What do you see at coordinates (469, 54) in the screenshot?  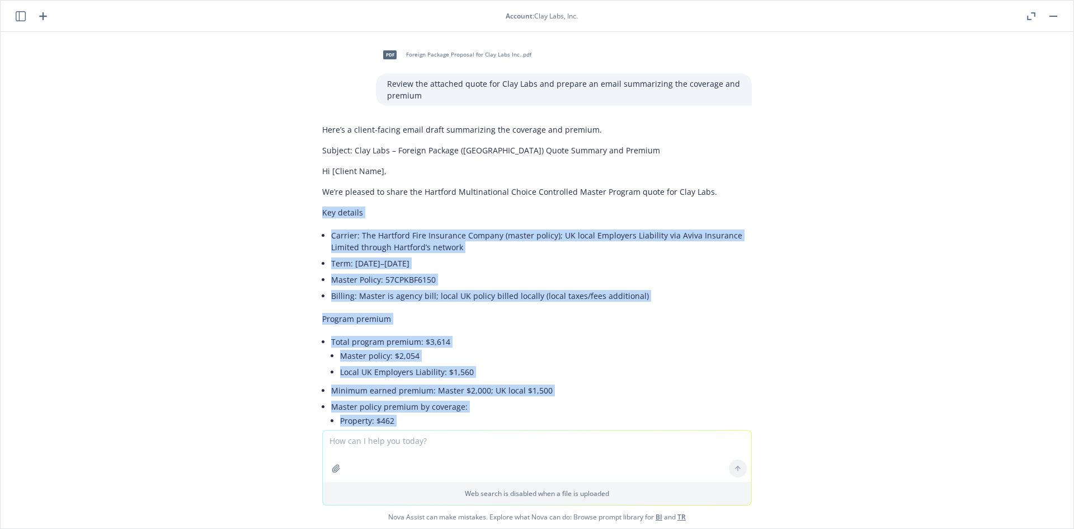 I see `span: Foreign Package Proposal for Clay Labs Inc..pdf` at bounding box center [469, 54].